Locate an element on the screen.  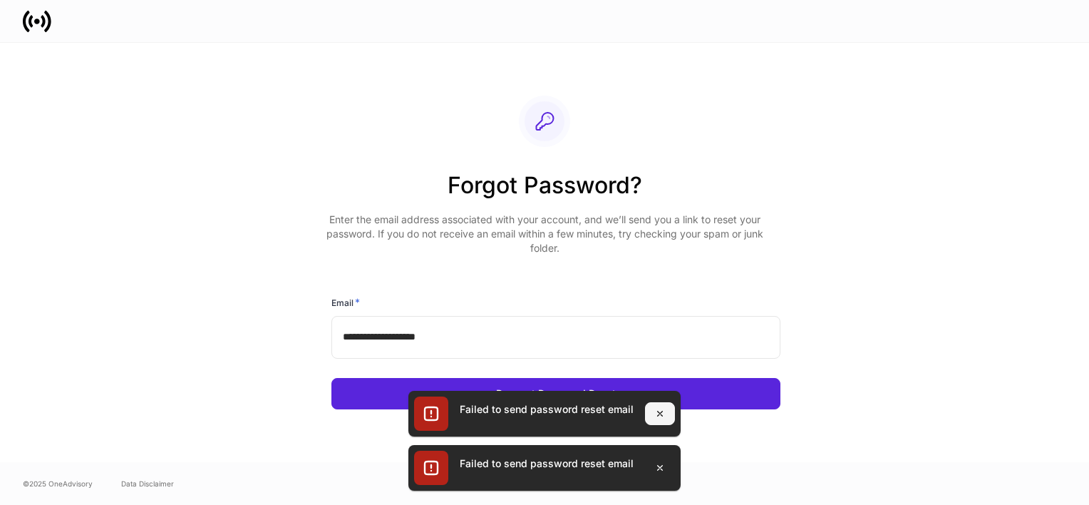
h6: Email is located at coordinates (346, 302).